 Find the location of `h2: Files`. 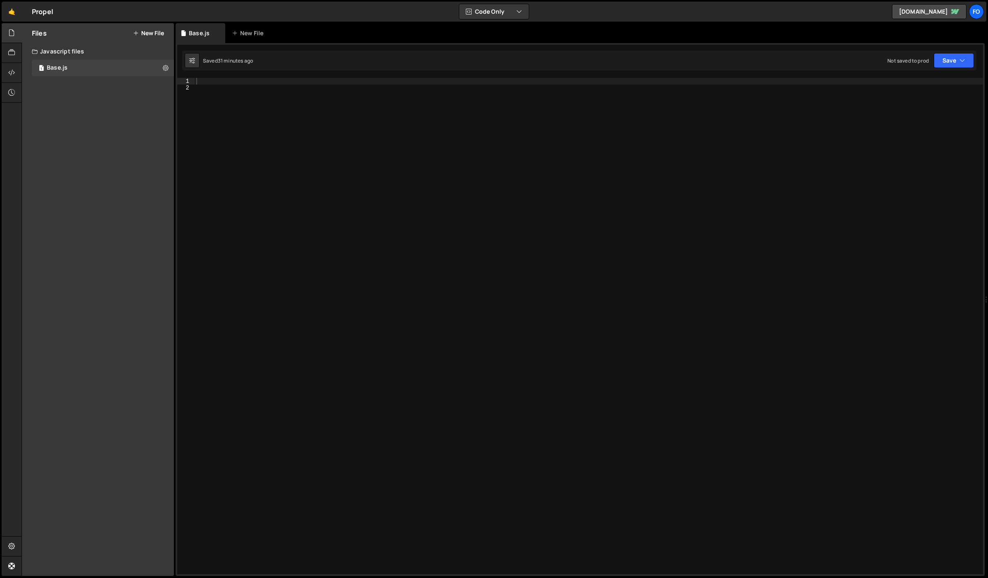

h2: Files is located at coordinates (39, 33).